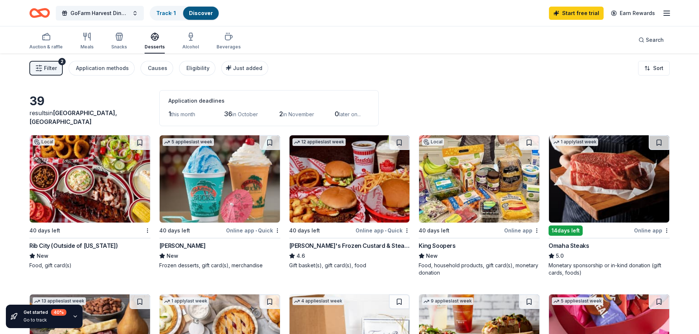 The image size is (699, 334). I want to click on span: later on..., so click(350, 114).